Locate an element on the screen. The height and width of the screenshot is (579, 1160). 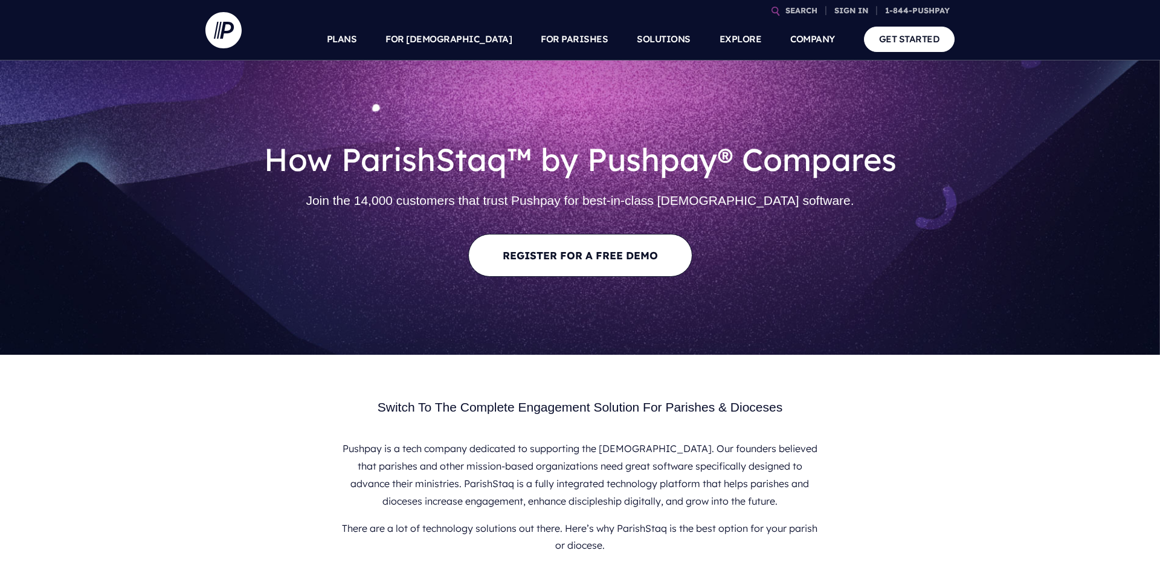
a: Register For A Free Demo is located at coordinates (580, 255).